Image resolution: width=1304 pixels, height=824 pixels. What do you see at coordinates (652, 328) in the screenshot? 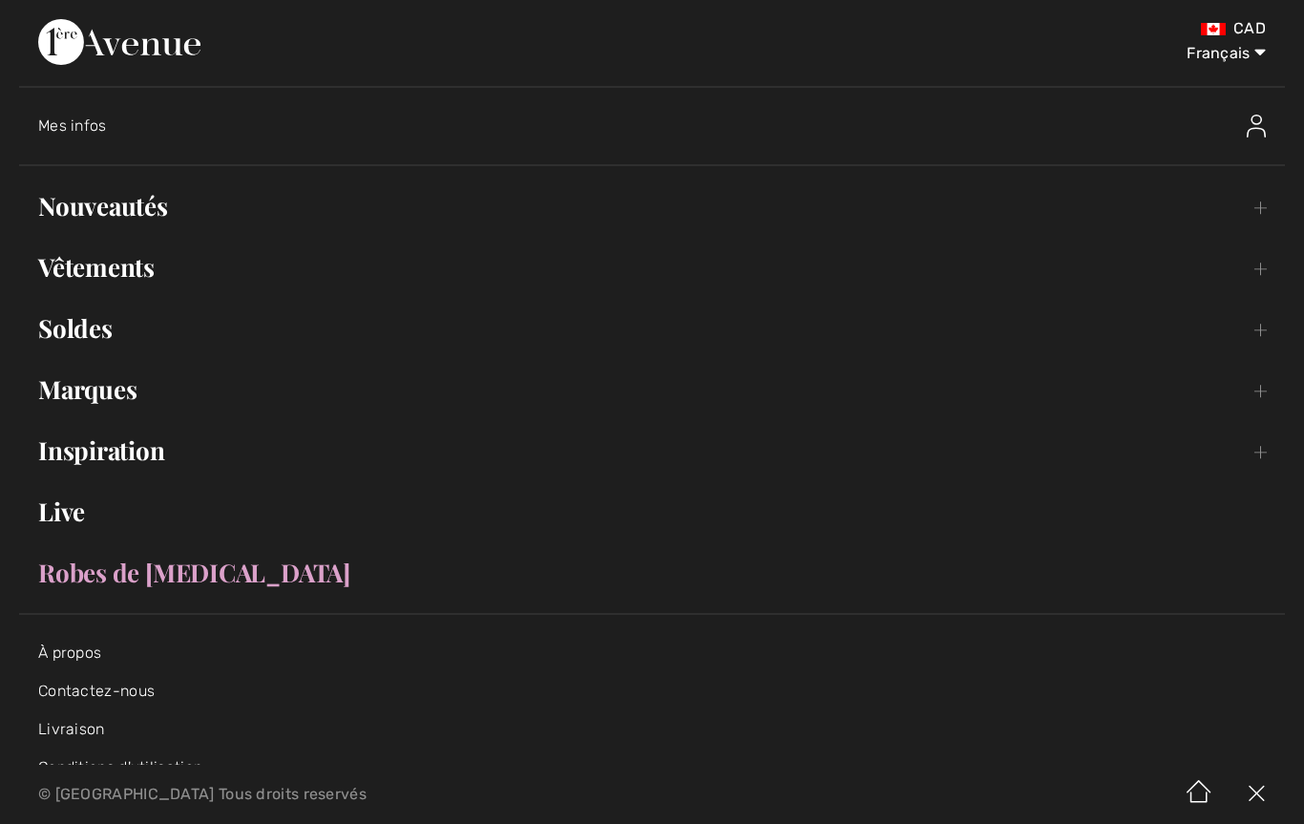
I see `a: Soldes` at bounding box center [652, 328].